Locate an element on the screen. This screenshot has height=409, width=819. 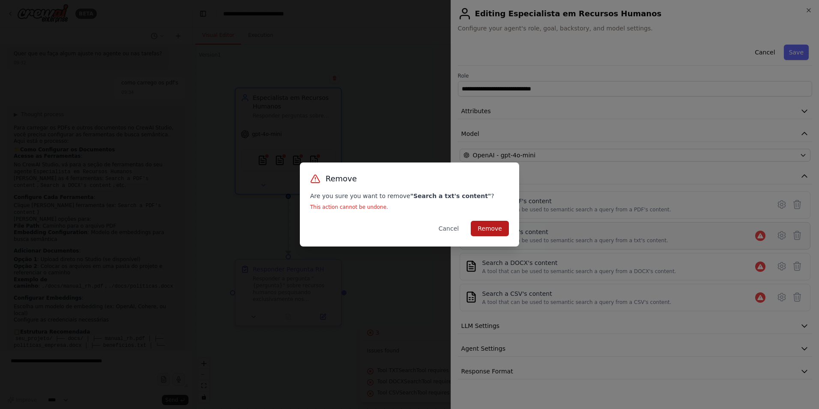
h3: Remove is located at coordinates (341, 179).